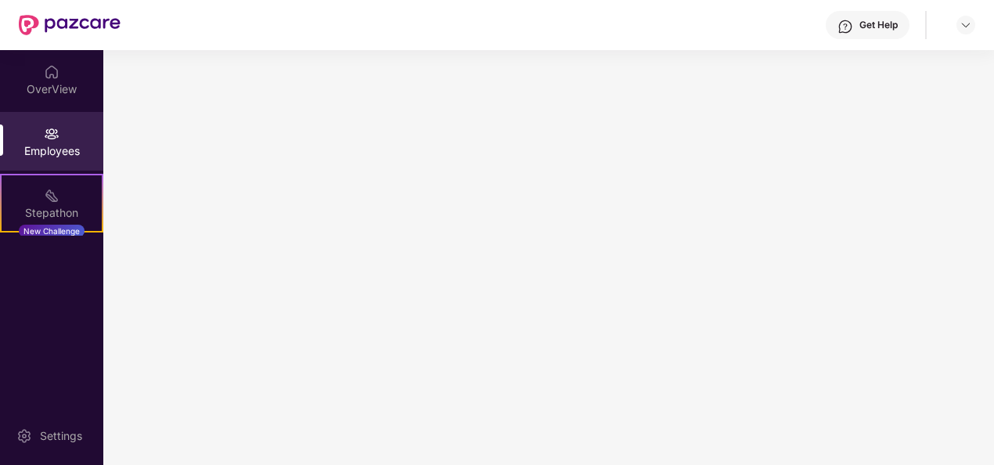  Describe the element at coordinates (52, 196) in the screenshot. I see `img: svg+xml;base64,PHN2ZyB4bWxucz0iaHR0cDovL3d3dy53My5vcmcvMjAwMC9zdmciIHdpZHRoPSIyMSIgaGVpZ2h0PSIyMC...` at that location.